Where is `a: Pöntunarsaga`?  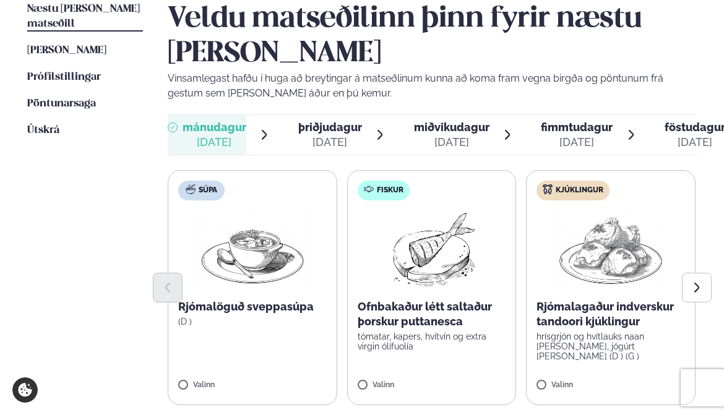
a: Pöntunarsaga is located at coordinates (61, 104).